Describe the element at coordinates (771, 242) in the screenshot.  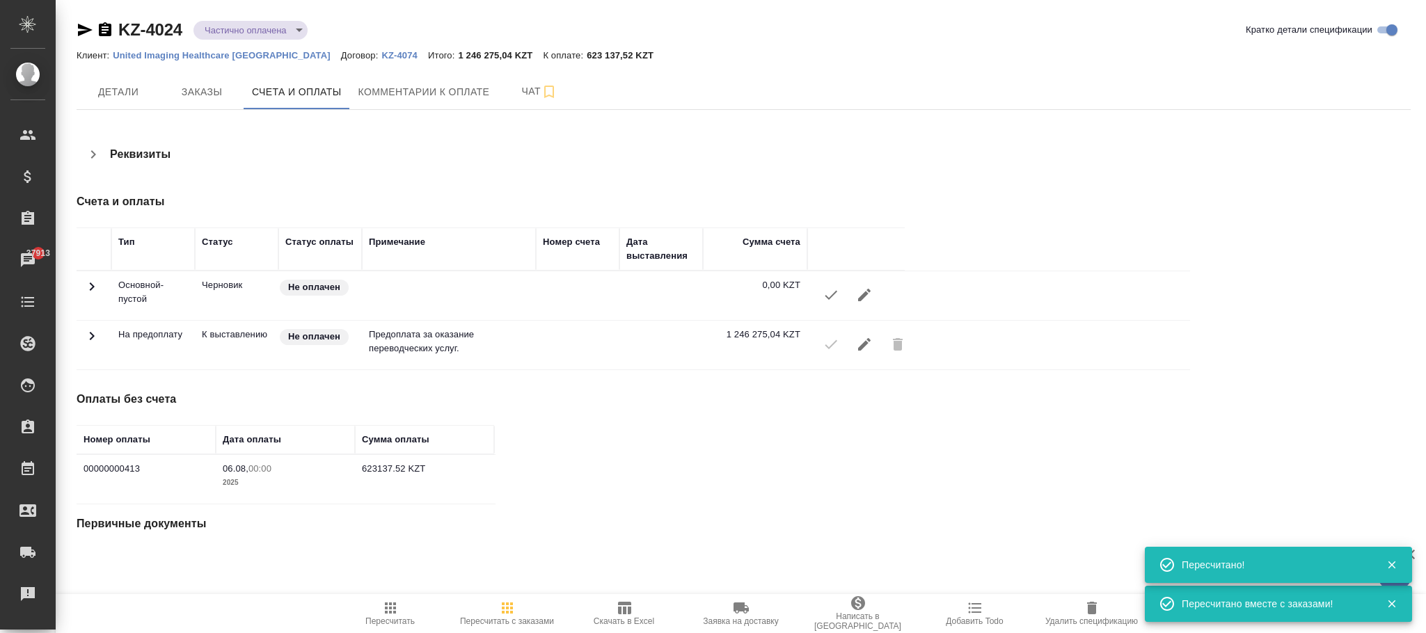
I see `div: Сумма счета` at that location.